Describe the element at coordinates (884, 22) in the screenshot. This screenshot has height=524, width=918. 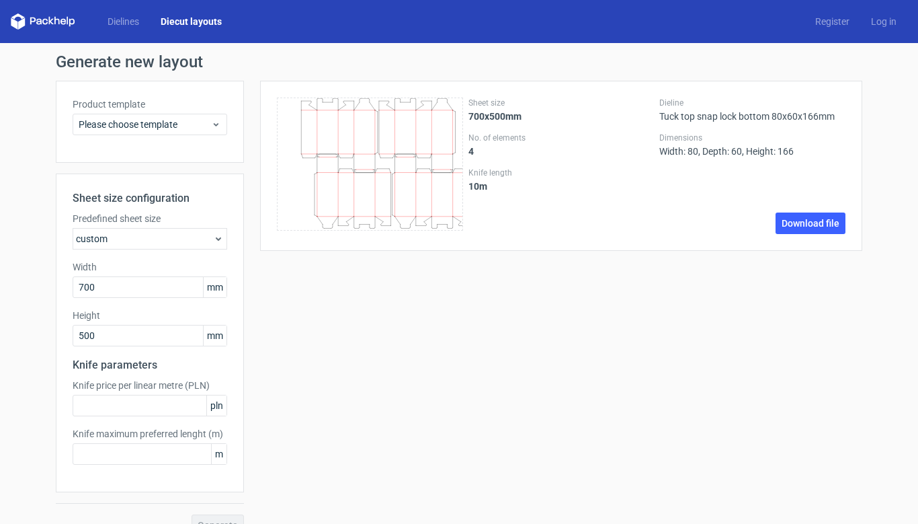
I see `a: Log in` at that location.